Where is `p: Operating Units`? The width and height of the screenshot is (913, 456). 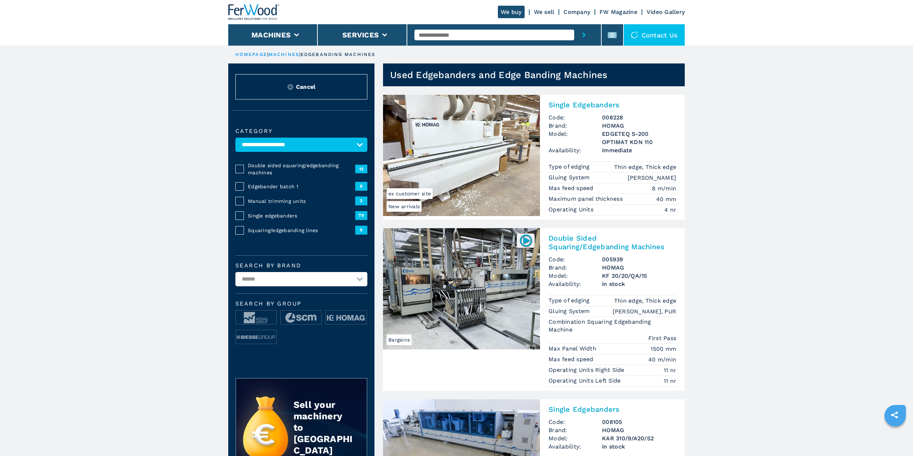 p: Operating Units is located at coordinates (572, 210).